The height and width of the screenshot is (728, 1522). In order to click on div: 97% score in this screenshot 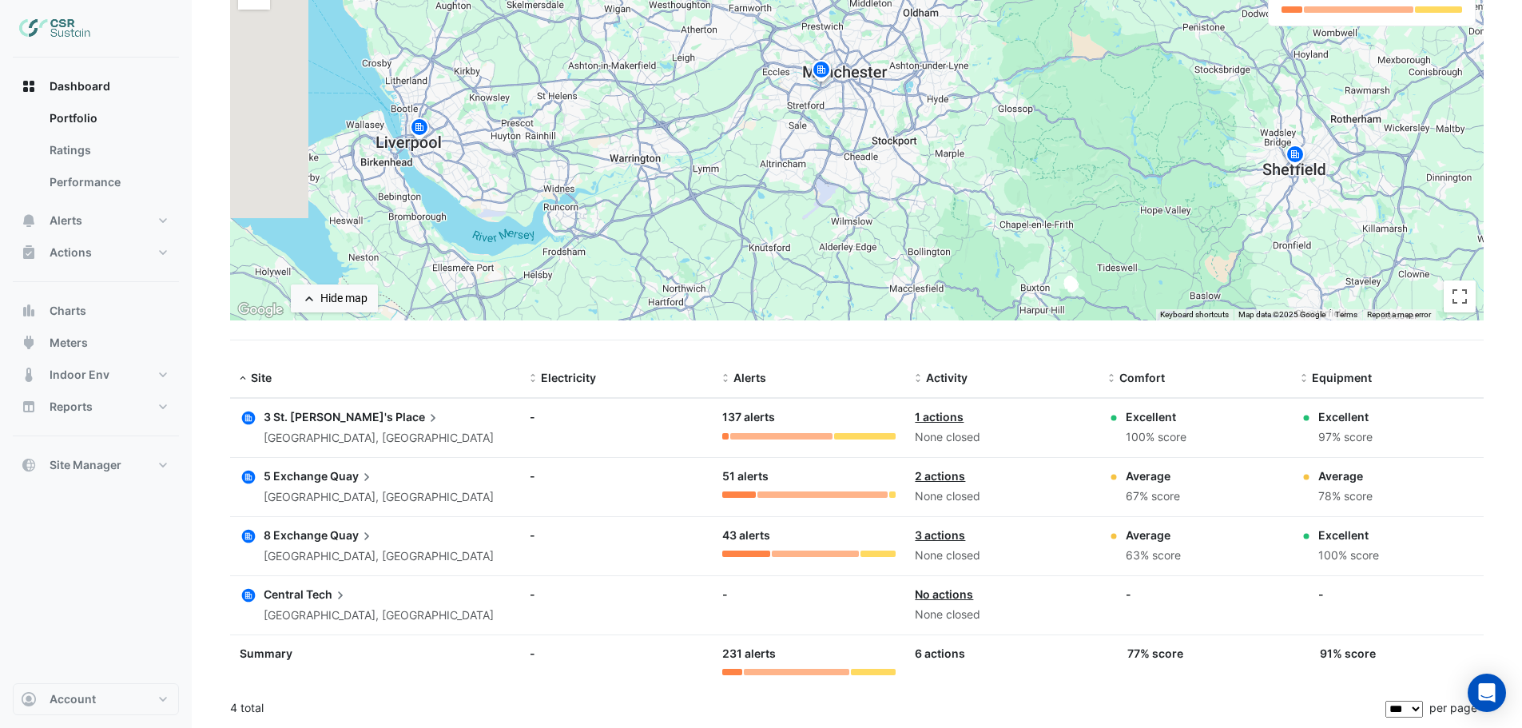, I will do `click(1345, 437)`.